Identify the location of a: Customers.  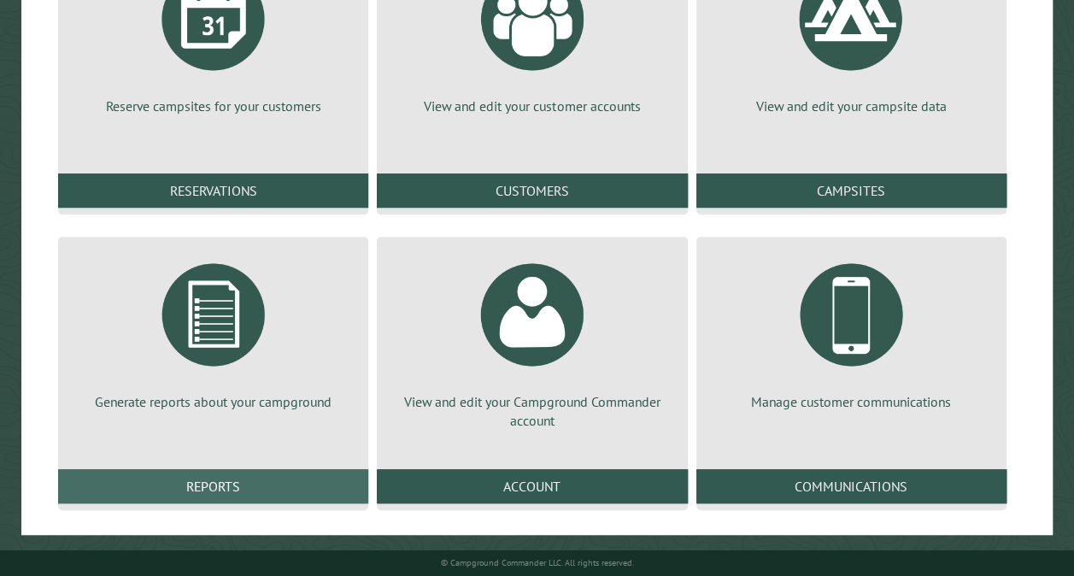
(532, 191).